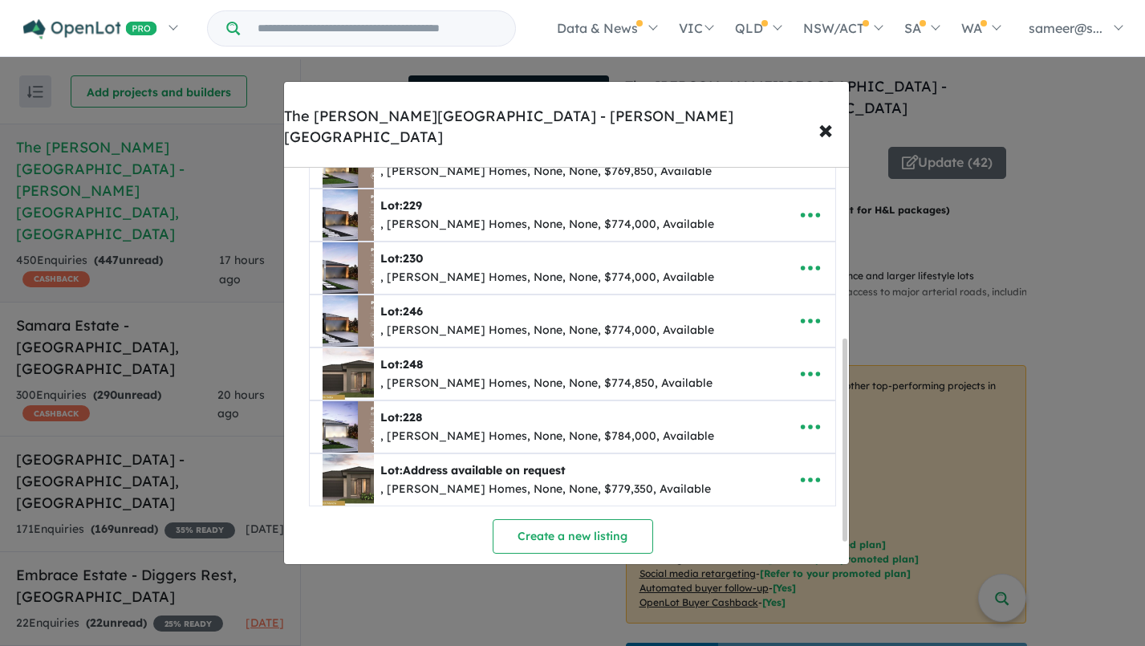 The image size is (1145, 646). I want to click on img: Openlot PRO Logo White, so click(90, 29).